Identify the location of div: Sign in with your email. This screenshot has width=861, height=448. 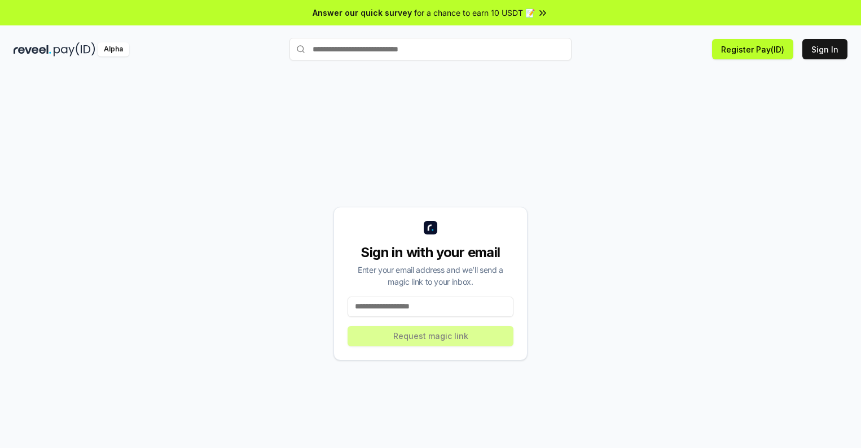
(431, 252).